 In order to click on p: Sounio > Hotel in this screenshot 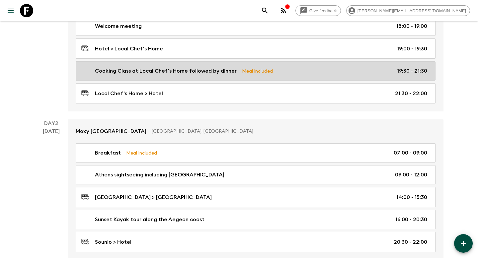, I will do `click(113, 242)`.